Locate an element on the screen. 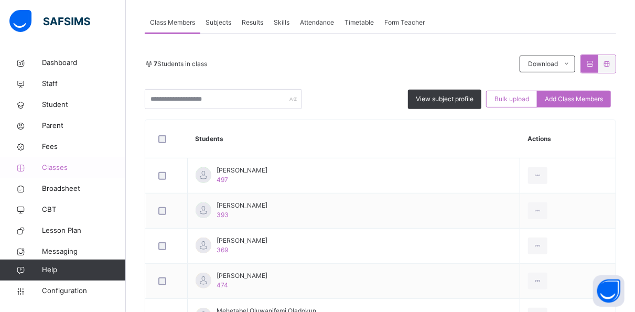 The width and height of the screenshot is (635, 312). span: Lesson Plan is located at coordinates (84, 231).